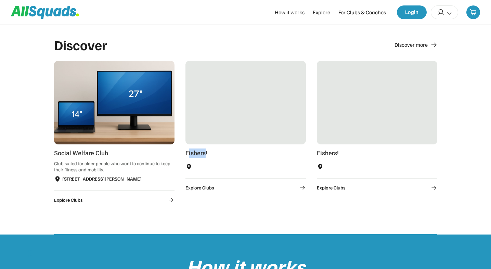 This screenshot has height=269, width=491. What do you see at coordinates (411, 12) in the screenshot?
I see `button: Login` at bounding box center [411, 12].